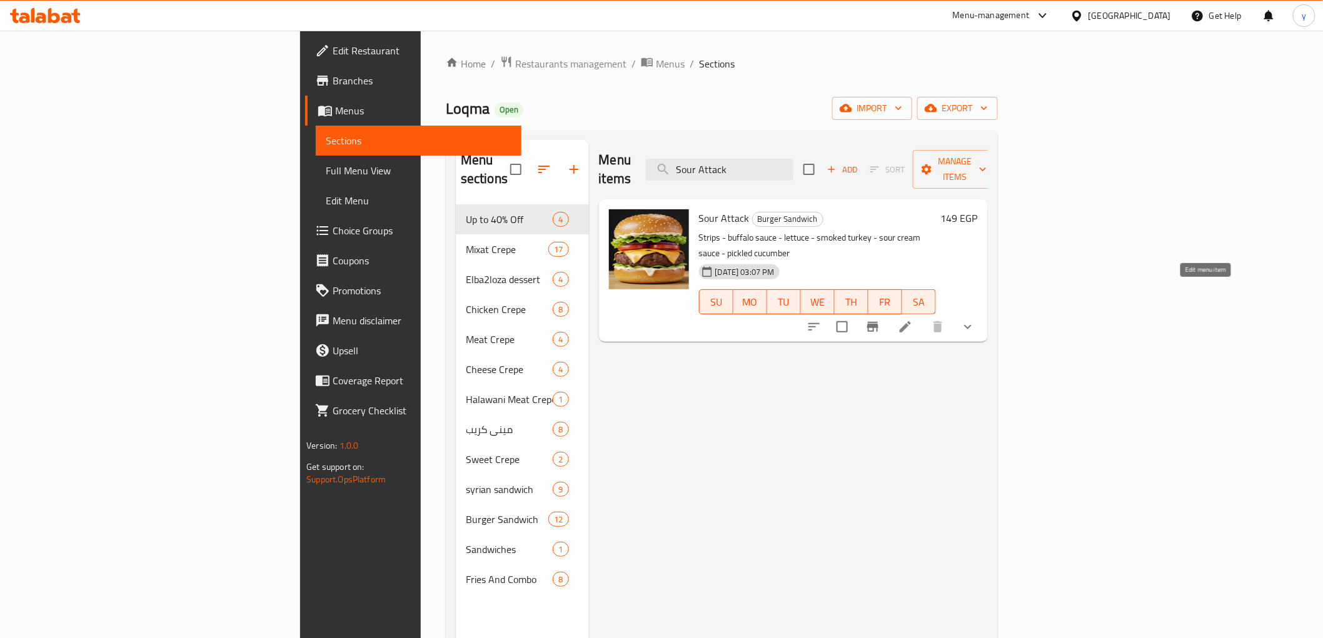 Image resolution: width=1323 pixels, height=638 pixels. What do you see at coordinates (421, 51) in the screenshot?
I see `span: Edit Restaurant` at bounding box center [421, 51].